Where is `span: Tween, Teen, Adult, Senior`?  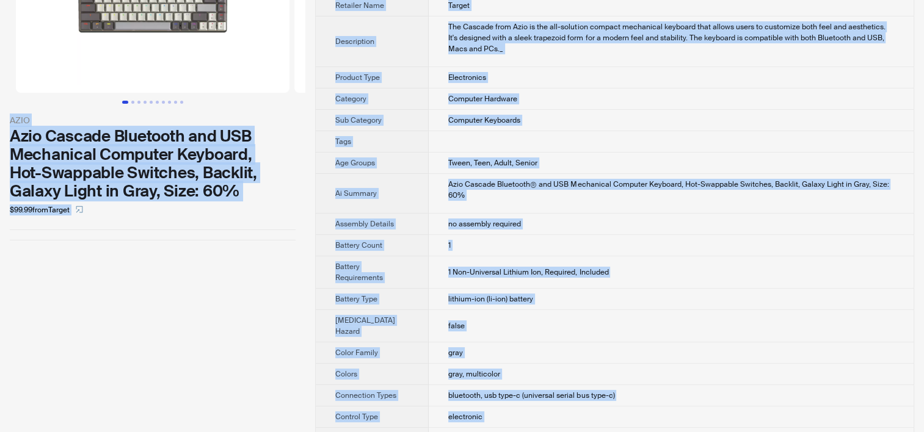
span: Tween, Teen, Adult, Senior is located at coordinates (493, 163).